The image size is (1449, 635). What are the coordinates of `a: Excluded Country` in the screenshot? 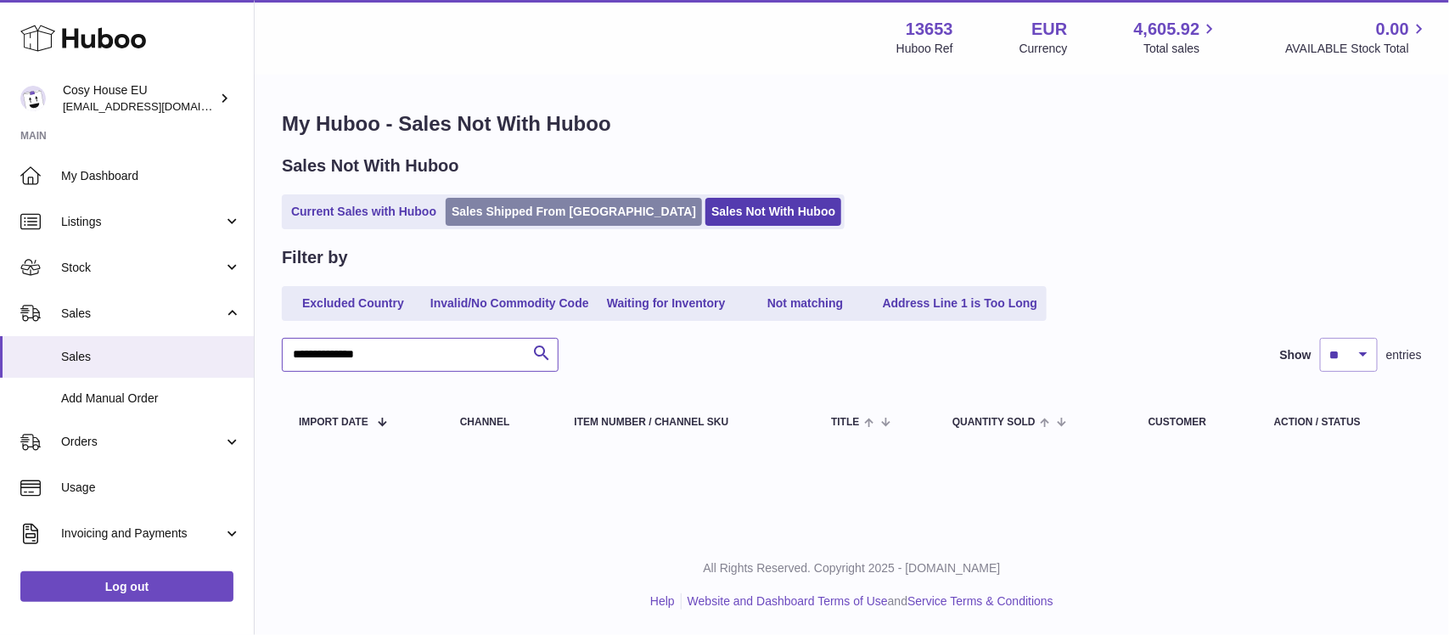 It's located at (353, 303).